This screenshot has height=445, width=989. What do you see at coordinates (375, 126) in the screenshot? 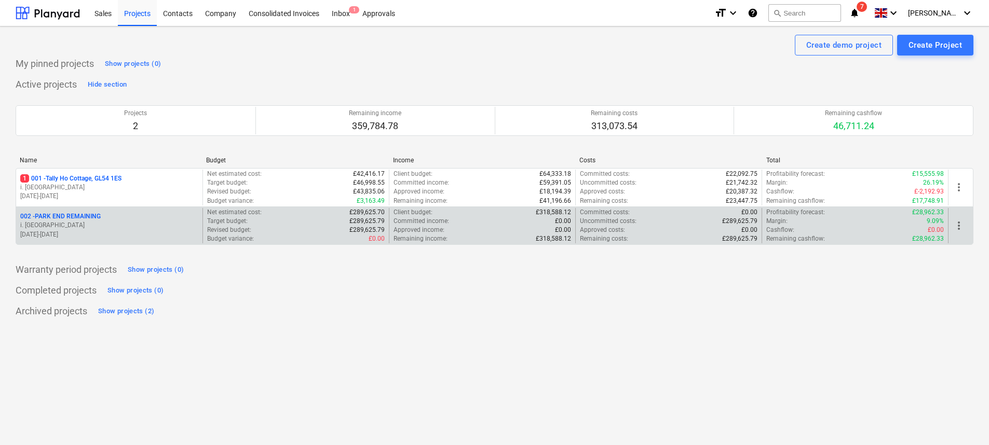
I see `p: 359,784.78` at bounding box center [375, 126].